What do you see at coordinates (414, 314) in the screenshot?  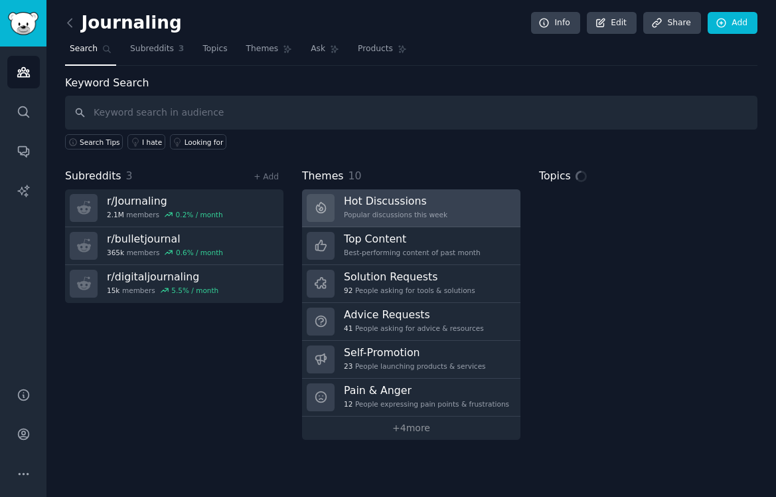 I see `h3: Advice Requests` at bounding box center [414, 314].